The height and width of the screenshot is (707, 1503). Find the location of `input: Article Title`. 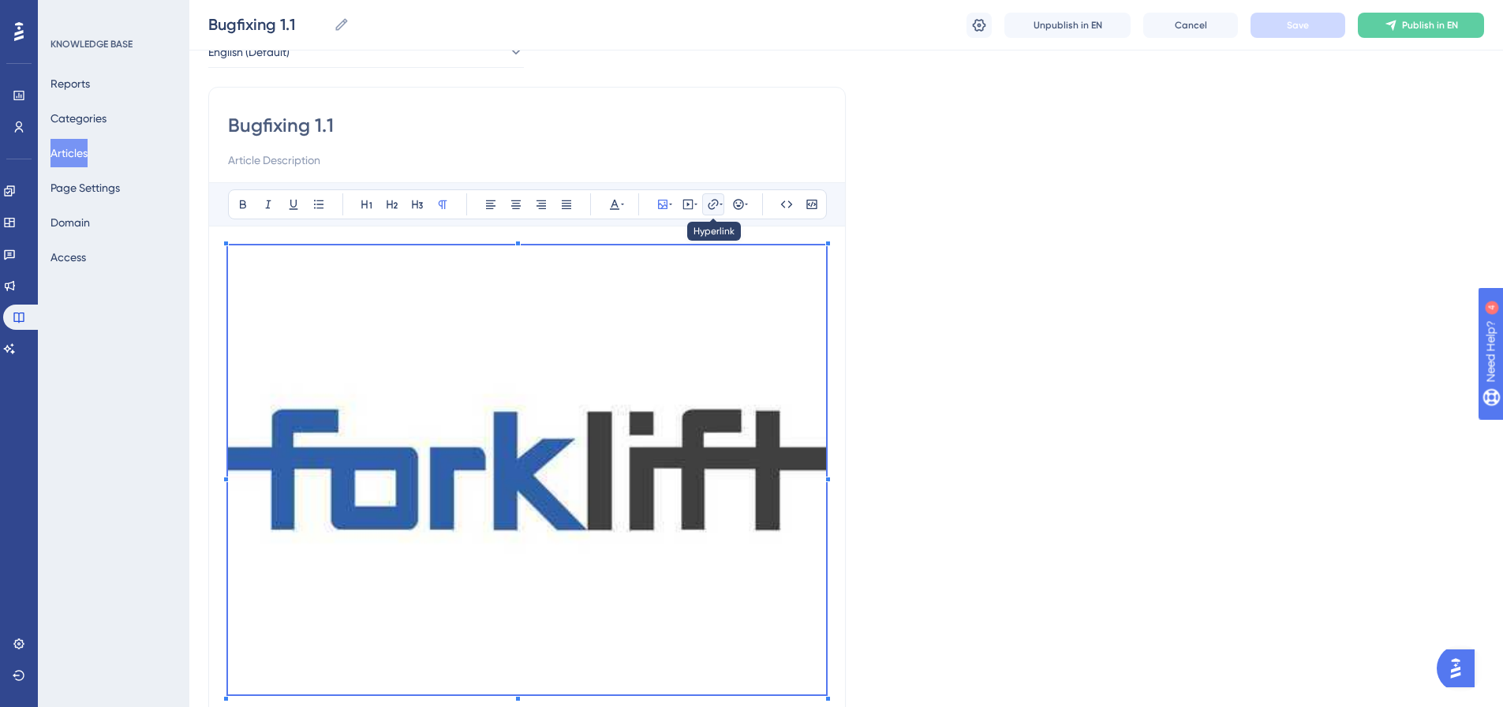

input: Article Title is located at coordinates (527, 125).